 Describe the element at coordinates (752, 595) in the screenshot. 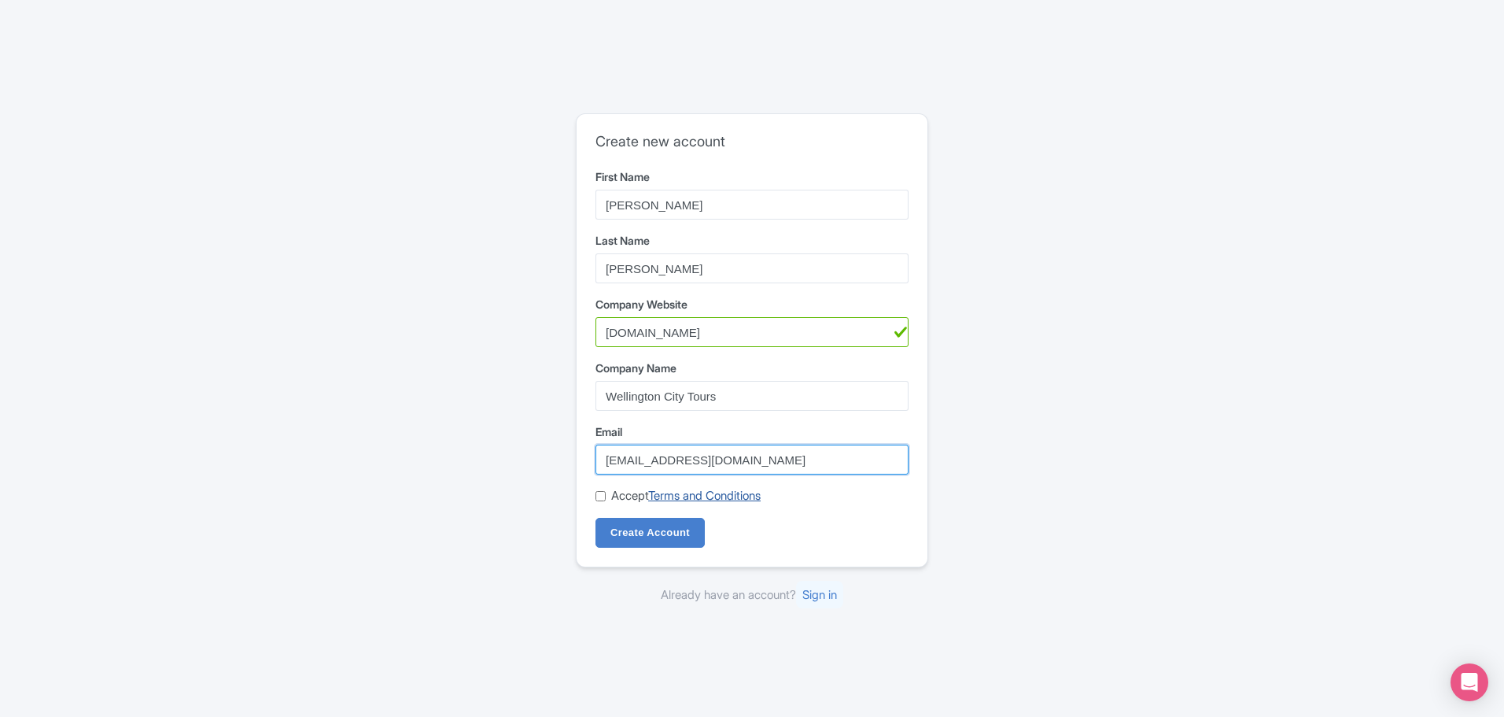

I see `div: Already have an account?` at that location.